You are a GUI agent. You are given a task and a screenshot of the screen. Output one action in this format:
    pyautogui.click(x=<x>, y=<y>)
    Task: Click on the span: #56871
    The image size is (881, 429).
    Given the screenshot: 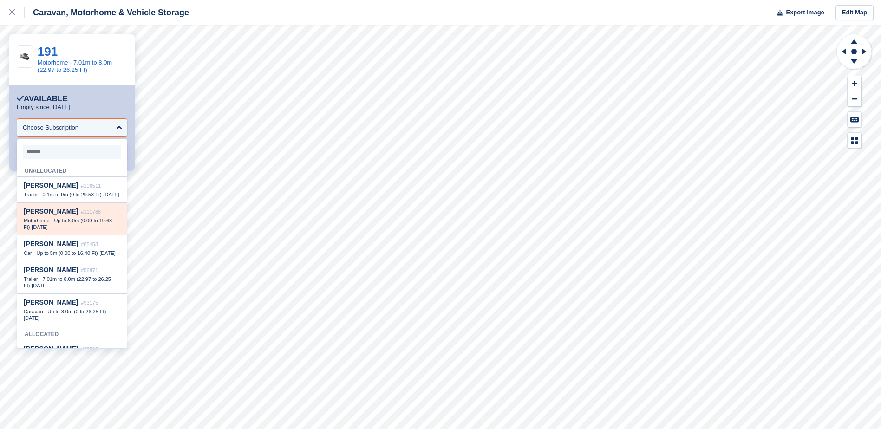 What is the action you would take?
    pyautogui.click(x=89, y=270)
    